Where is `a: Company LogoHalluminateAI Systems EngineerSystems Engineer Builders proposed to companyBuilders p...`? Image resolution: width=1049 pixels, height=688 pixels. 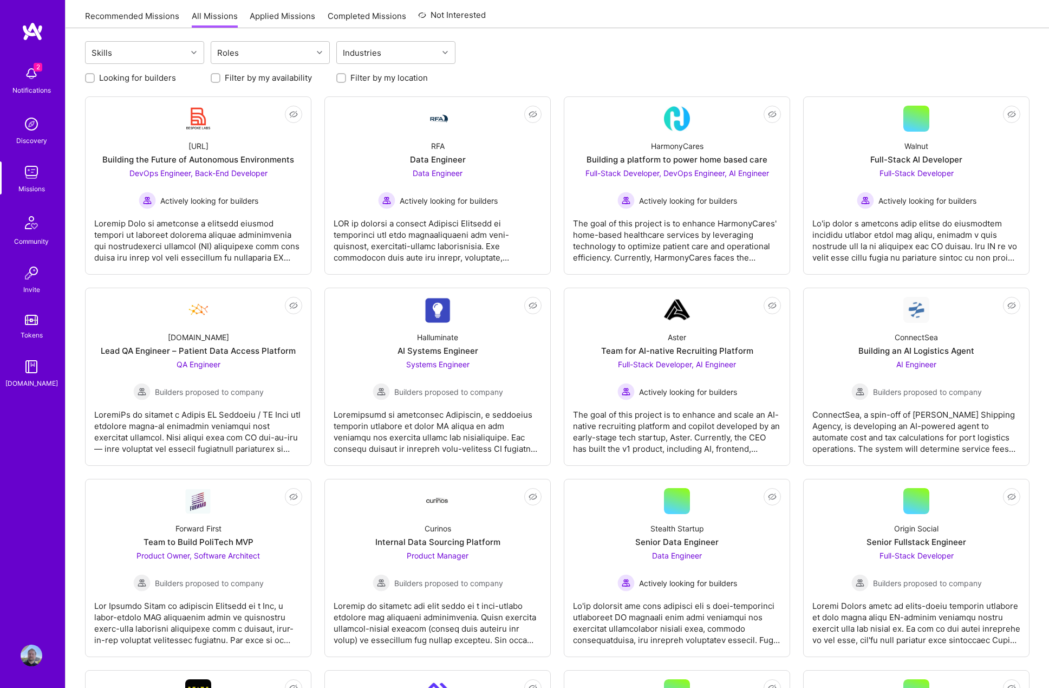
a: Company LogoHalluminateAI Systems EngineerSystems Engineer Builders proposed to companyBuilders p... is located at coordinates (438, 377).